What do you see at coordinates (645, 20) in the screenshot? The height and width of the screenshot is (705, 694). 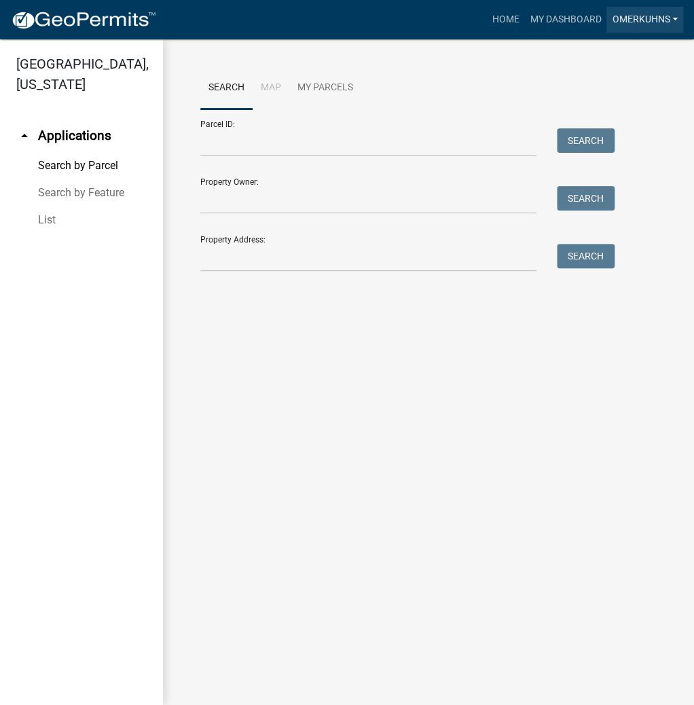 I see `a: OMERKUHNS` at bounding box center [645, 20].